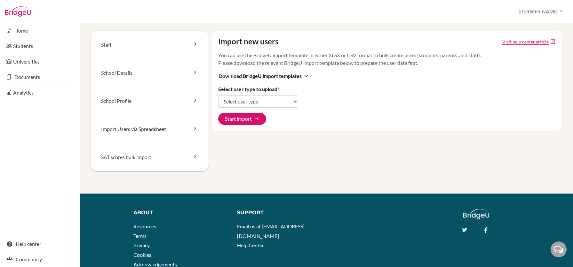 This screenshot has width=573, height=267. What do you see at coordinates (257, 119) in the screenshot?
I see `span: arrow_forward` at bounding box center [257, 119].